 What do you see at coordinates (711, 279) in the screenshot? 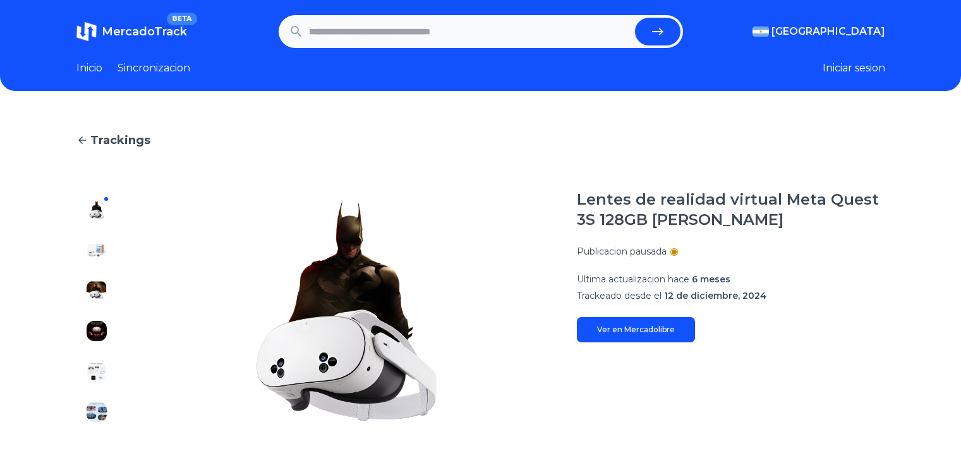
I see `span: 6 meses` at bounding box center [711, 279].